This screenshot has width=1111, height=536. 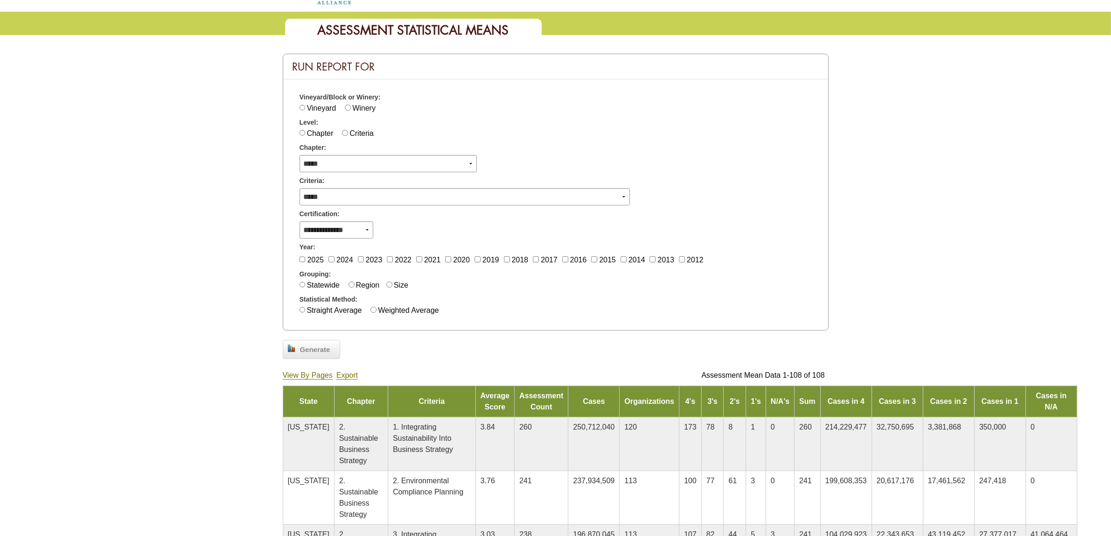 I want to click on span: 237,934,509, so click(x=593, y=480).